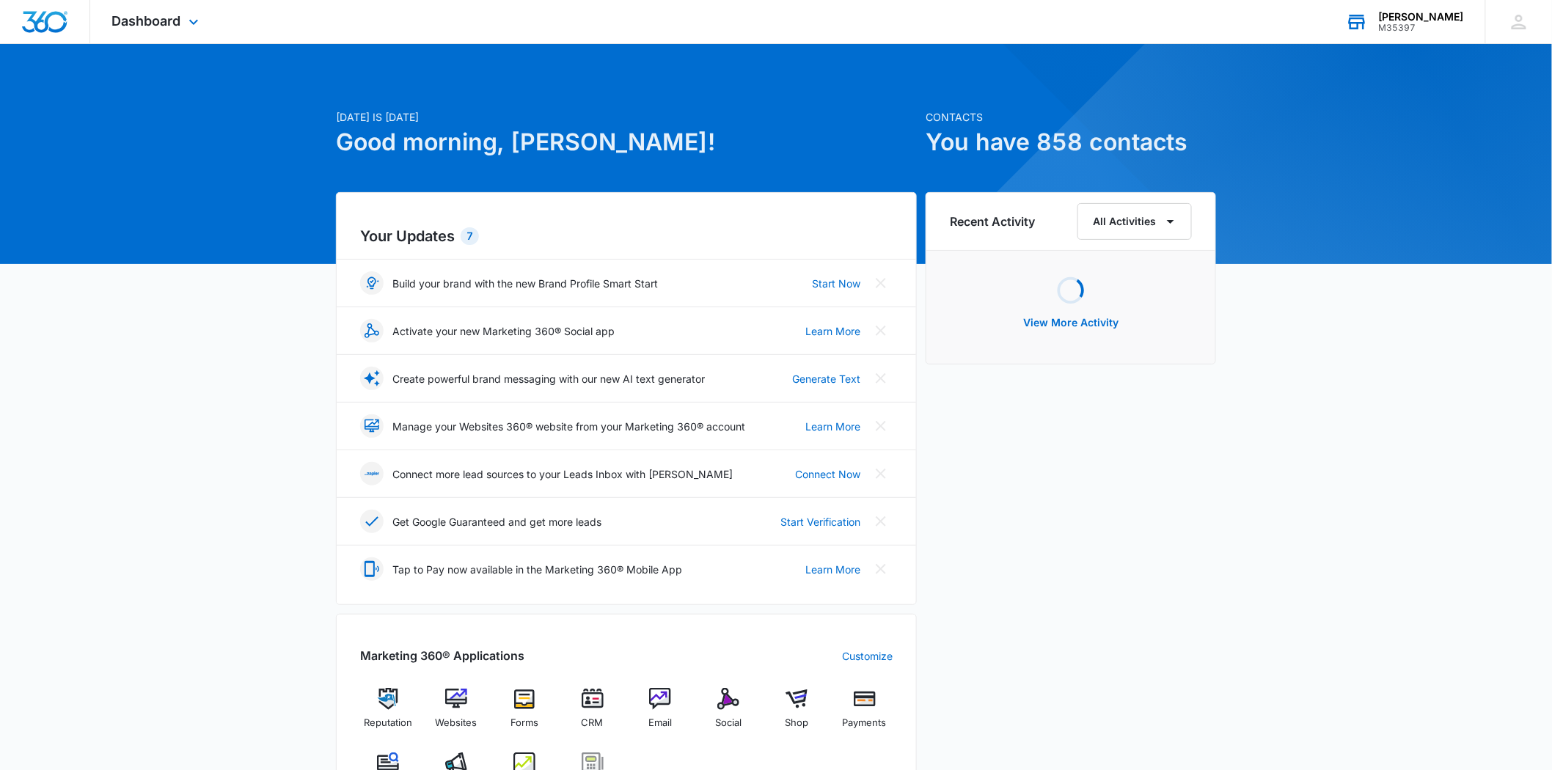  Describe the element at coordinates (469, 236) in the screenshot. I see `div: 7` at that location.